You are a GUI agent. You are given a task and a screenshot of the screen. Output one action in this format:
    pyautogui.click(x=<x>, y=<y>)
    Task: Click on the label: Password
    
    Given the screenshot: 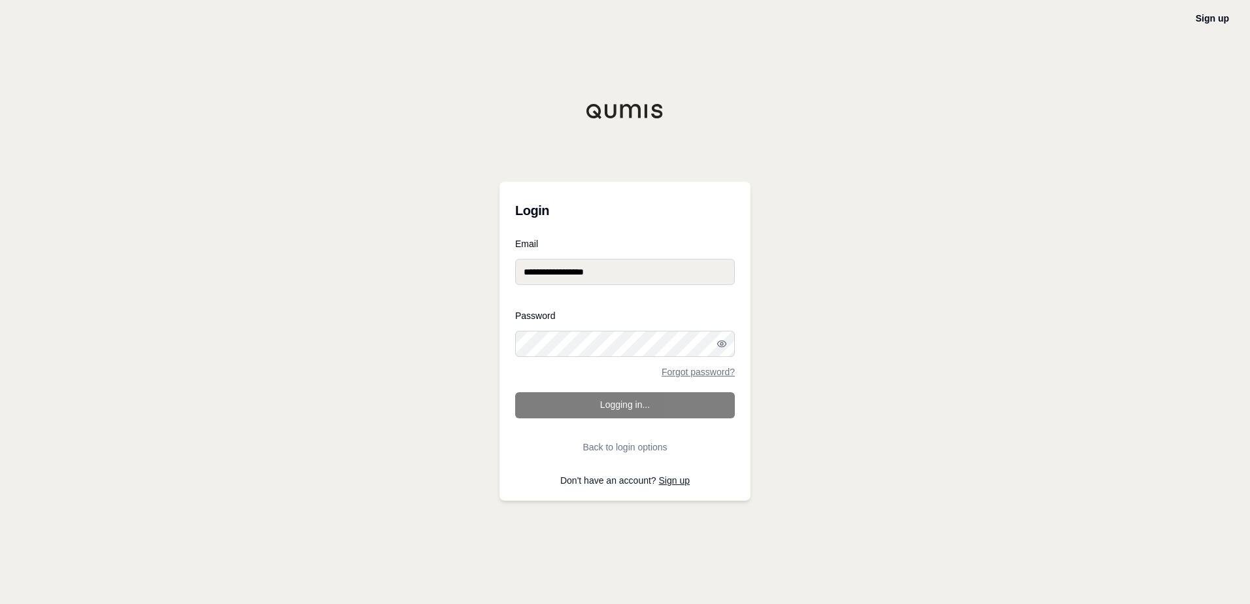 What is the action you would take?
    pyautogui.click(x=625, y=316)
    